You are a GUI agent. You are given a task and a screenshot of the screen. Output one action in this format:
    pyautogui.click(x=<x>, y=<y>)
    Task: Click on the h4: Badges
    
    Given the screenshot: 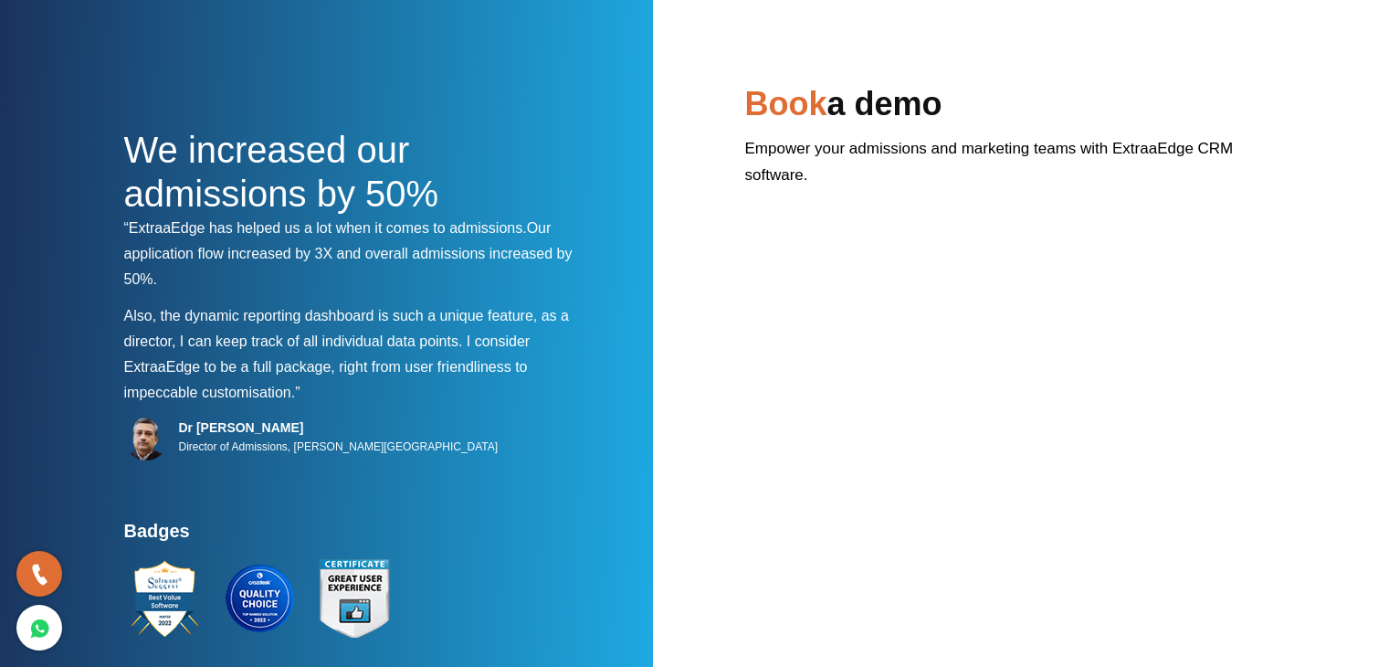 What is the action you would take?
    pyautogui.click(x=357, y=536)
    